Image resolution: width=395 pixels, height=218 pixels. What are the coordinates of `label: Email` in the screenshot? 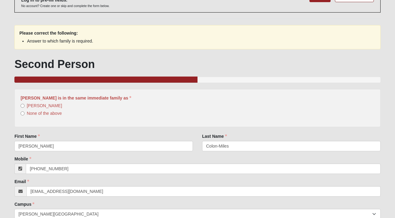 It's located at (21, 182).